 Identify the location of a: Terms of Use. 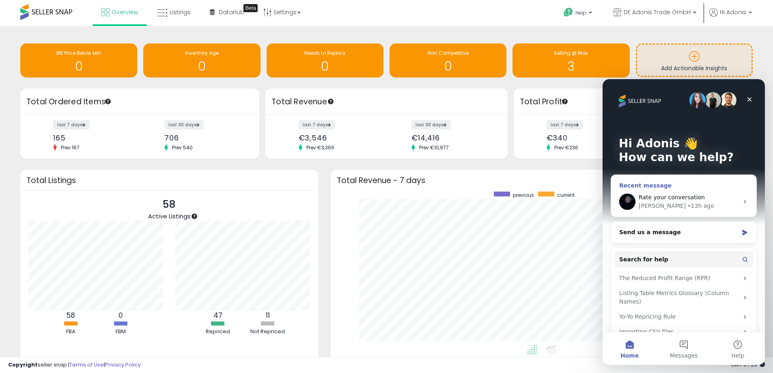
(86, 364).